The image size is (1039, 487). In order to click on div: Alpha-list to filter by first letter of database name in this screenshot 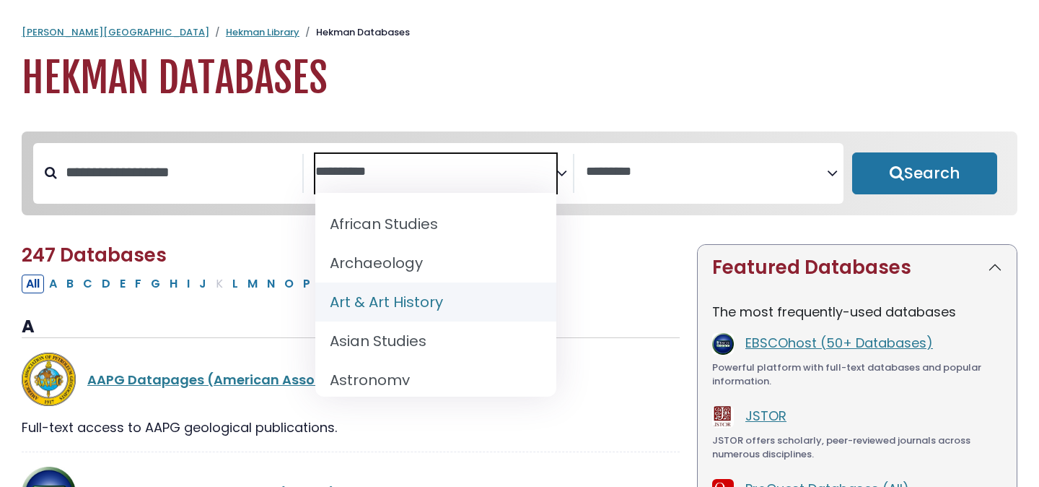, I will do `click(265, 282)`.